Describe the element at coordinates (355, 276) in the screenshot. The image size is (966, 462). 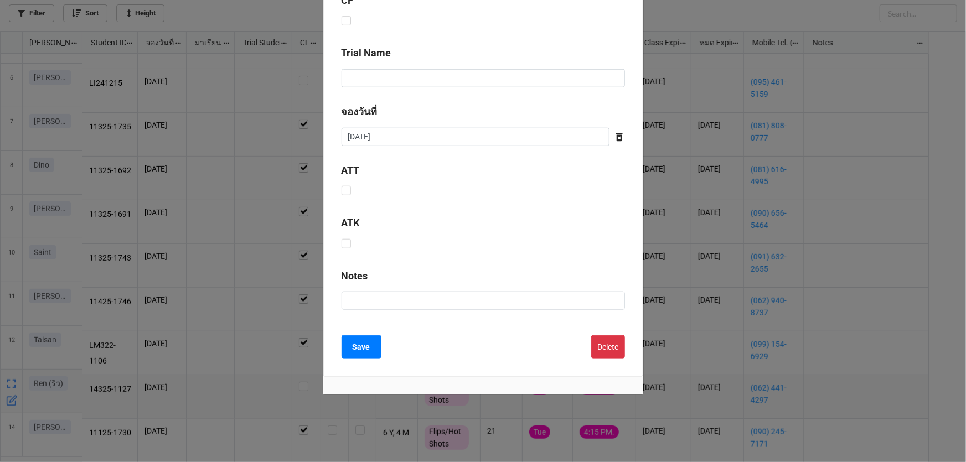
I see `label: Notes` at that location.